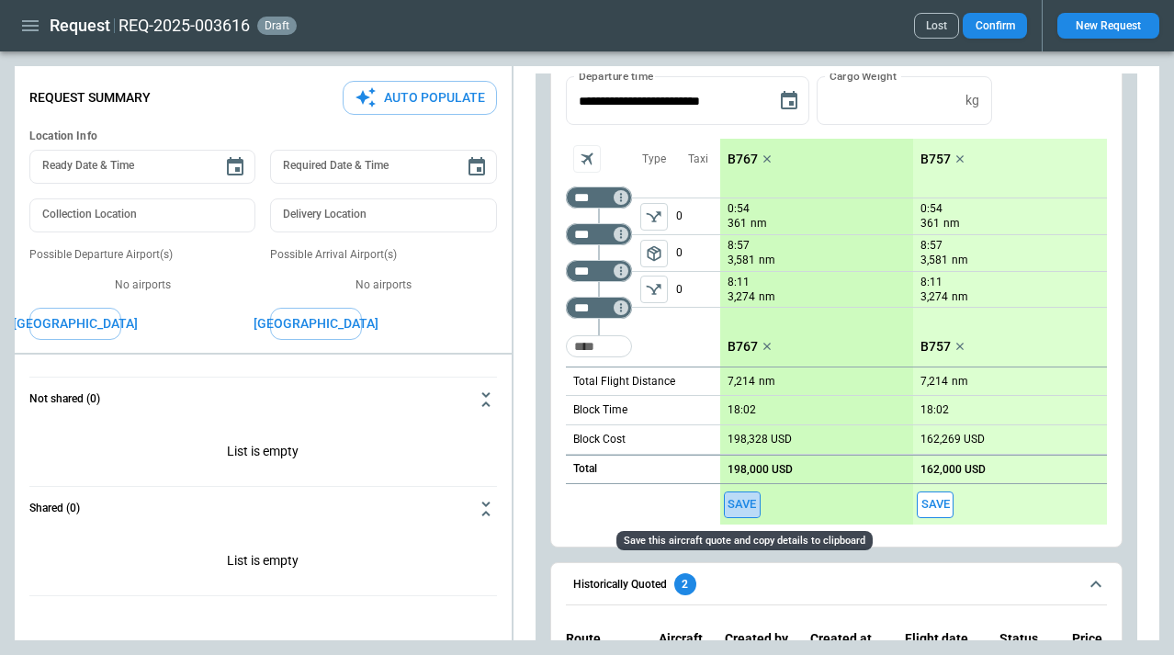  Describe the element at coordinates (90, 97) in the screenshot. I see `p: Request Summary` at that location.